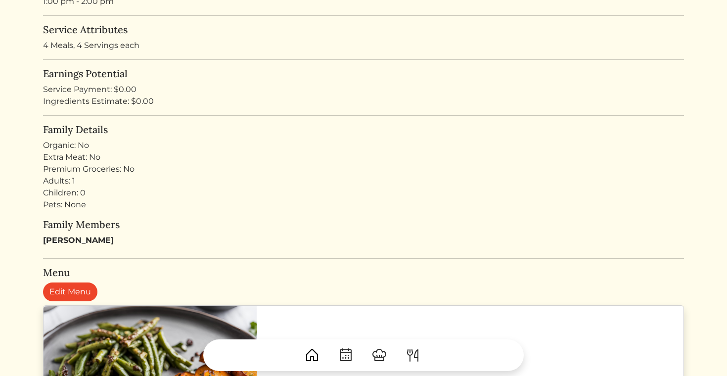 The image size is (727, 376). Describe the element at coordinates (363, 45) in the screenshot. I see `p: 4 Meals, 4 Servings each` at that location.